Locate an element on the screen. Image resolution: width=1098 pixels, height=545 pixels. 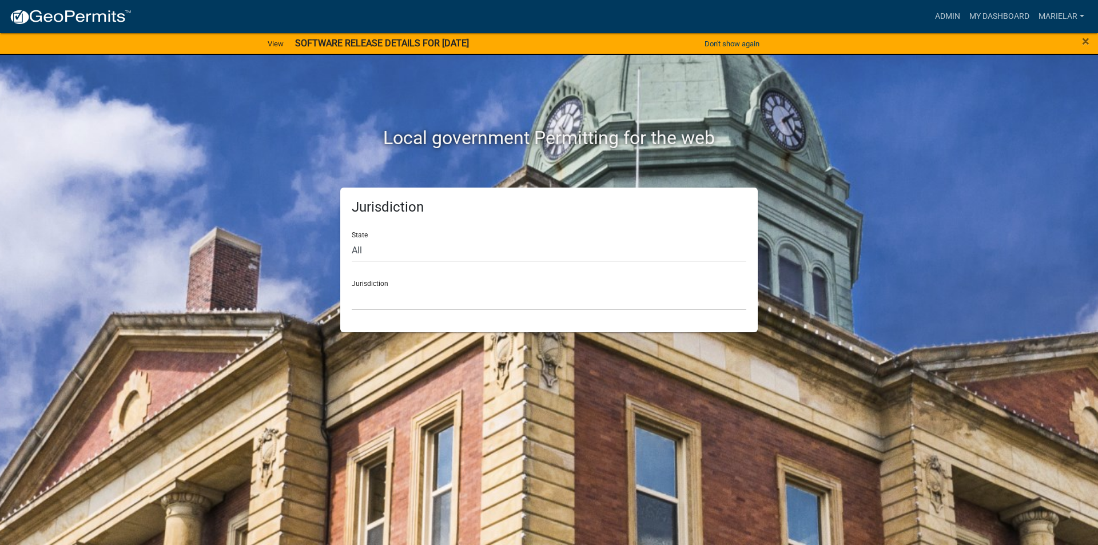
a: My Dashboard is located at coordinates (999, 17).